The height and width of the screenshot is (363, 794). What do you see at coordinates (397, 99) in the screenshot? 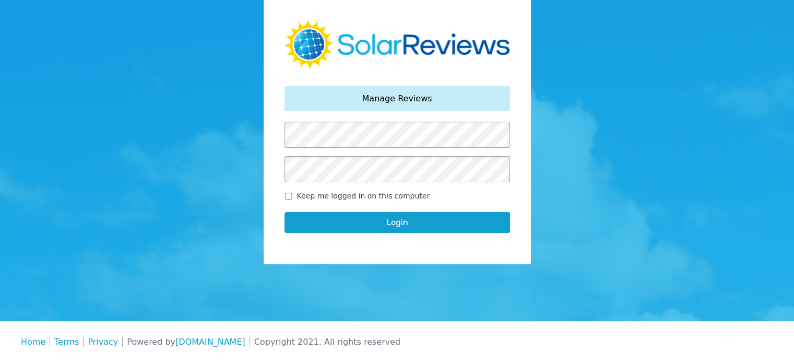
I see `p: Manage Reviews` at bounding box center [397, 99].